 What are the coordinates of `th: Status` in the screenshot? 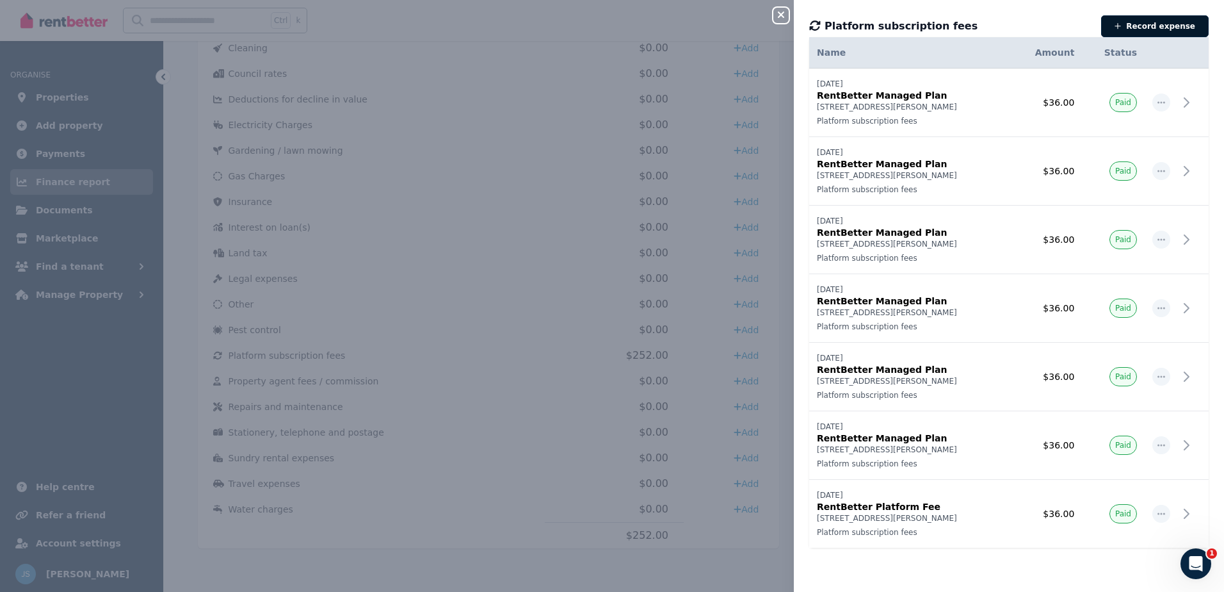 It's located at (1113, 52).